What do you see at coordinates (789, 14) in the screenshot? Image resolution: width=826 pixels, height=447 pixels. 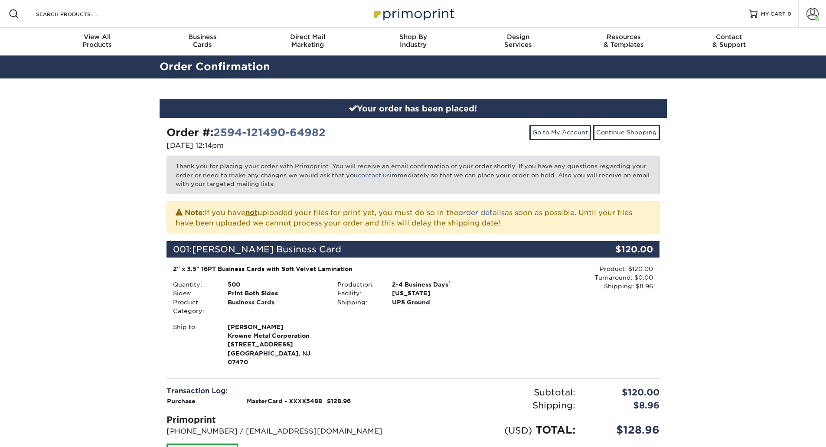 I see `span: 0` at bounding box center [789, 14].